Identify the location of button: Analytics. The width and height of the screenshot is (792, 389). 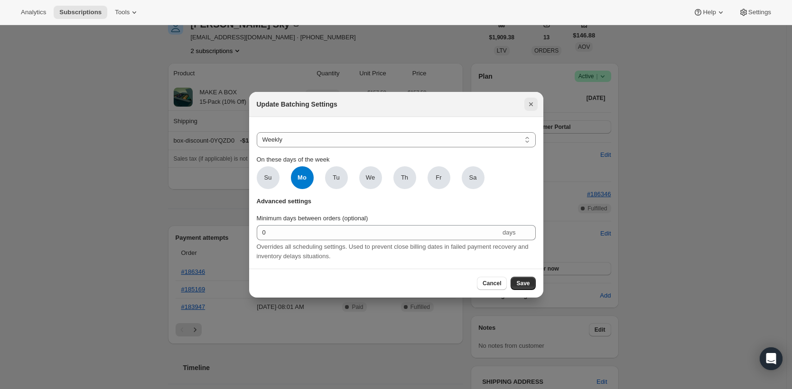
(33, 12).